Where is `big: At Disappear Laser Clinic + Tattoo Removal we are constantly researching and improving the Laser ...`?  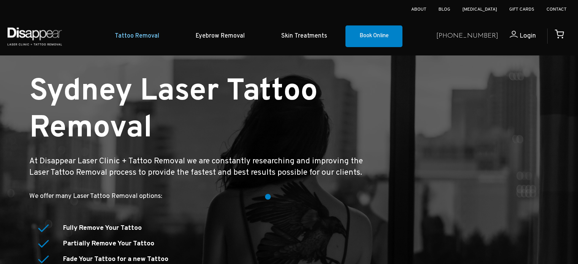
big: At Disappear Laser Clinic + Tattoo Removal we are constantly researching and improving the Laser ... is located at coordinates (196, 167).